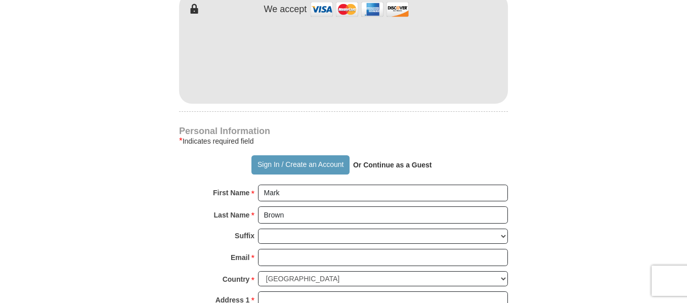  Describe the element at coordinates (240, 257) in the screenshot. I see `strong: Email` at that location.